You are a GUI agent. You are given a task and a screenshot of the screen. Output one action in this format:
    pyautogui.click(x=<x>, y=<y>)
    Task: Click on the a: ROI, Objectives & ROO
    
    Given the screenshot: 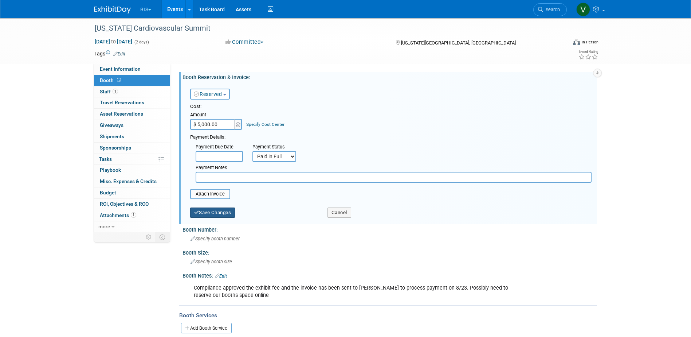 What is the action you would take?
    pyautogui.click(x=132, y=204)
    